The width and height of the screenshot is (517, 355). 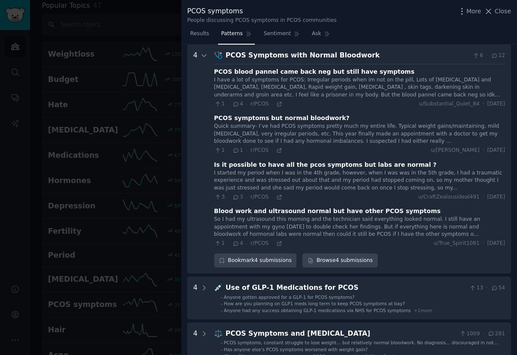 What do you see at coordinates (340, 261) in the screenshot?
I see `a: Browse4 submissions` at bounding box center [340, 261].